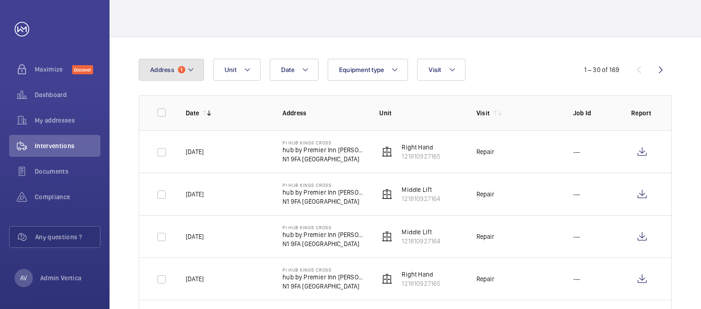  I want to click on button: Equipment type, so click(368, 70).